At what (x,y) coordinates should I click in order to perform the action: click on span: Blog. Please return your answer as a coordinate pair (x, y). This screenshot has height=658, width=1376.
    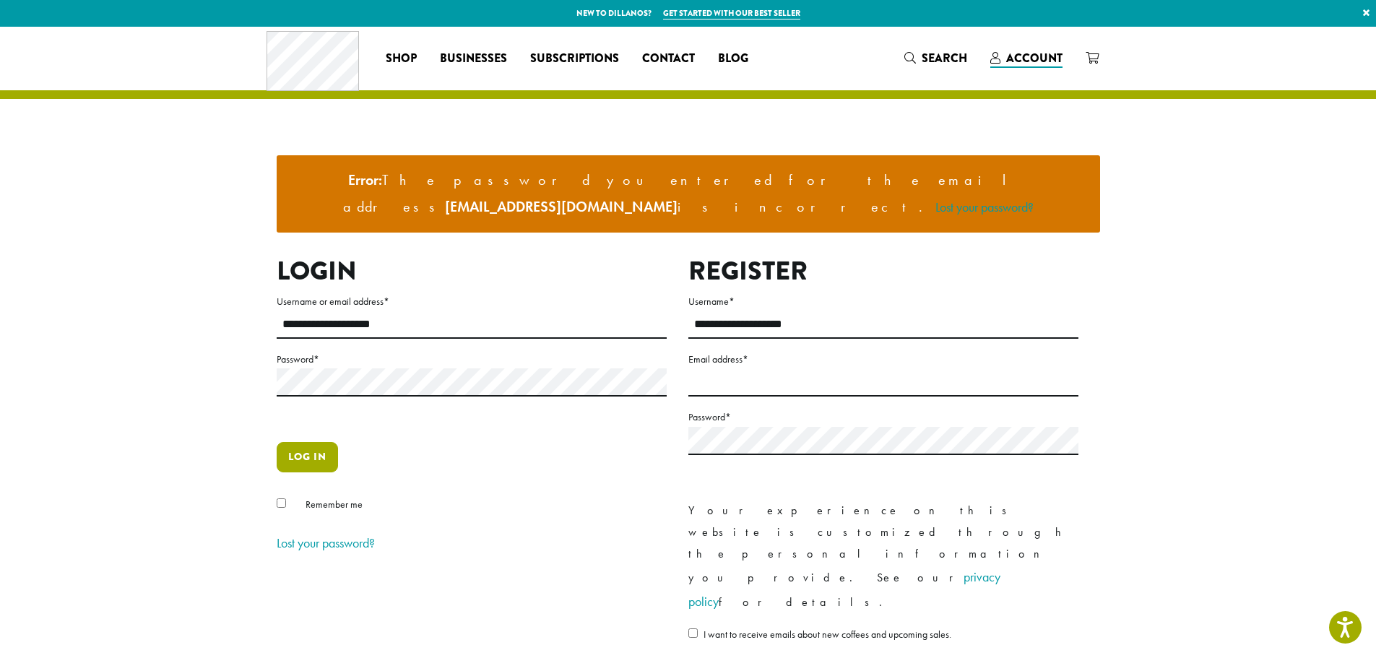
    Looking at the image, I should click on (733, 59).